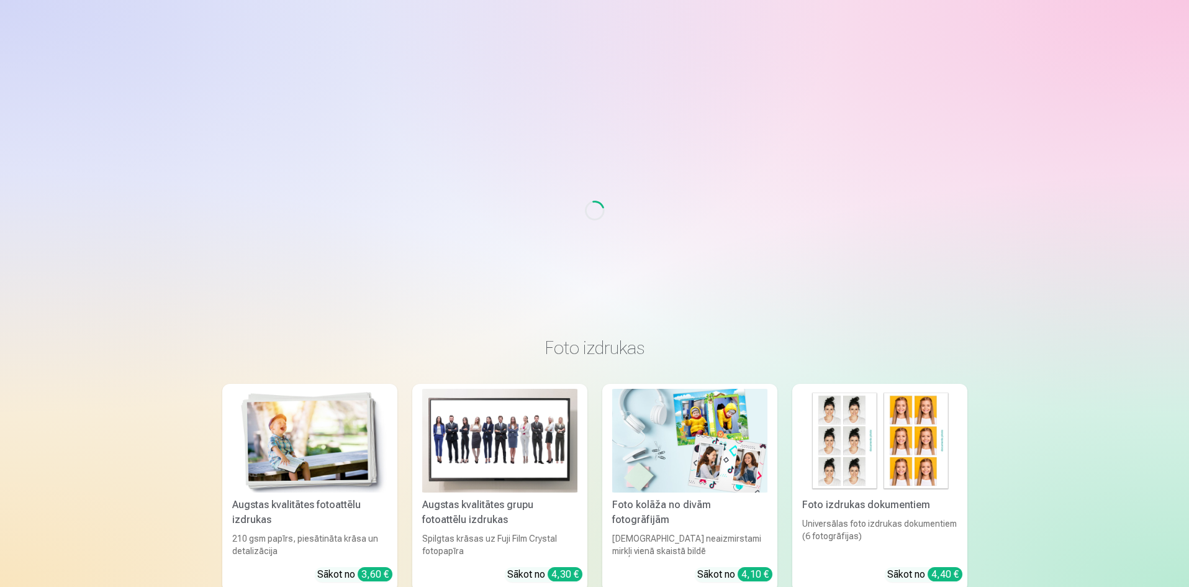  I want to click on div: 4,10 €, so click(755, 574).